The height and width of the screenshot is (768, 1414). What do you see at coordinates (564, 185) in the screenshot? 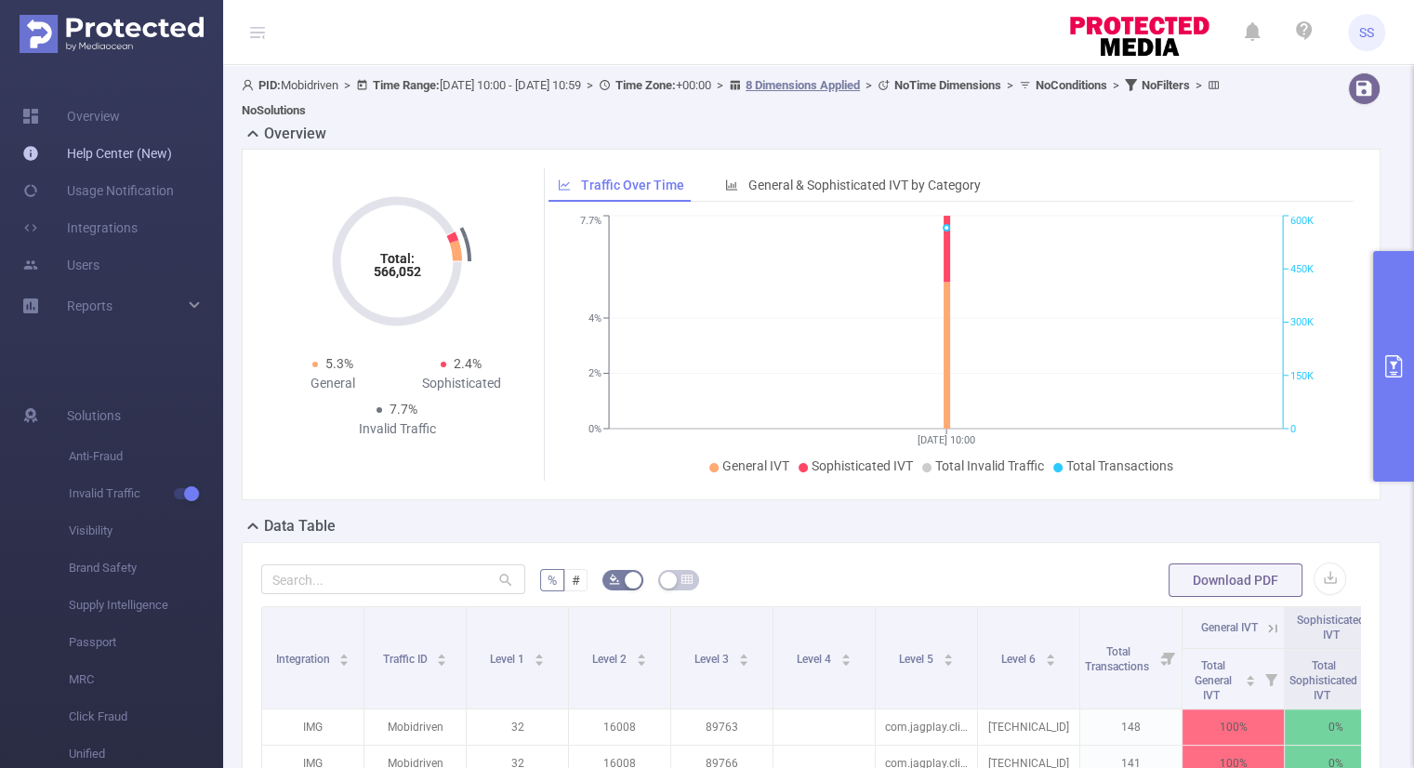
I see `i: icon: line-chart` at bounding box center [564, 185].